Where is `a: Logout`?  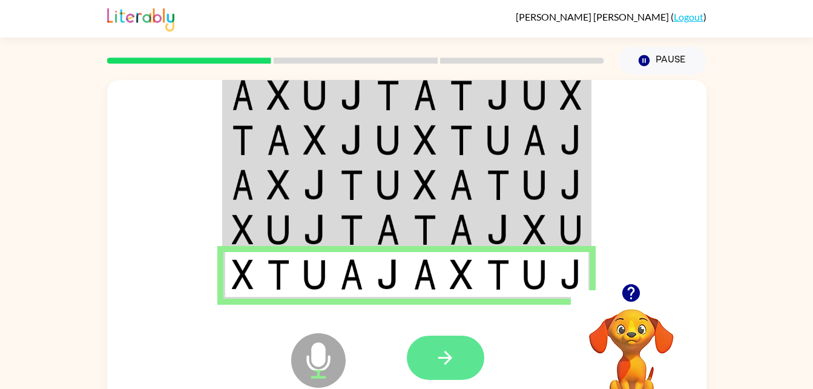
a: Logout is located at coordinates (689, 16).